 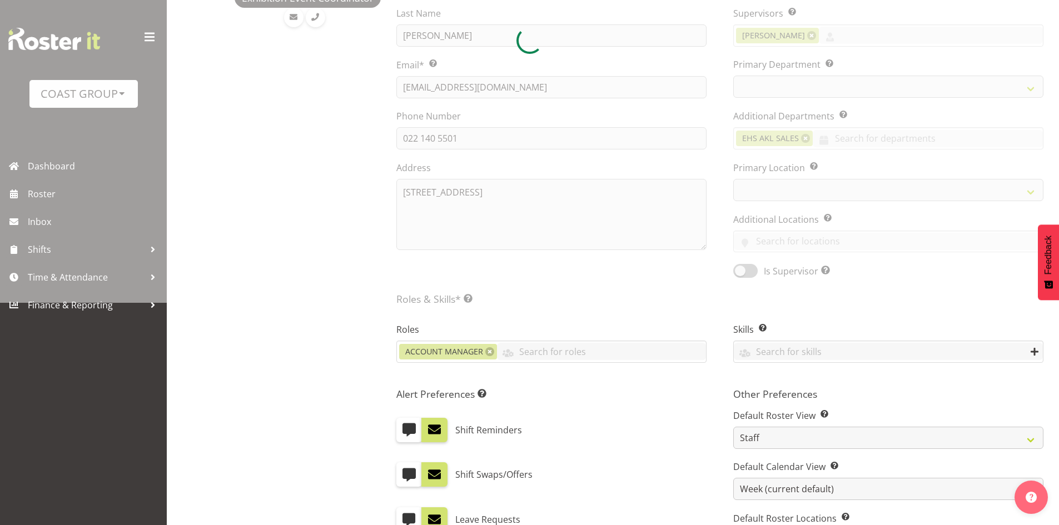 I want to click on img: help-xxl-2.png, so click(x=1031, y=498).